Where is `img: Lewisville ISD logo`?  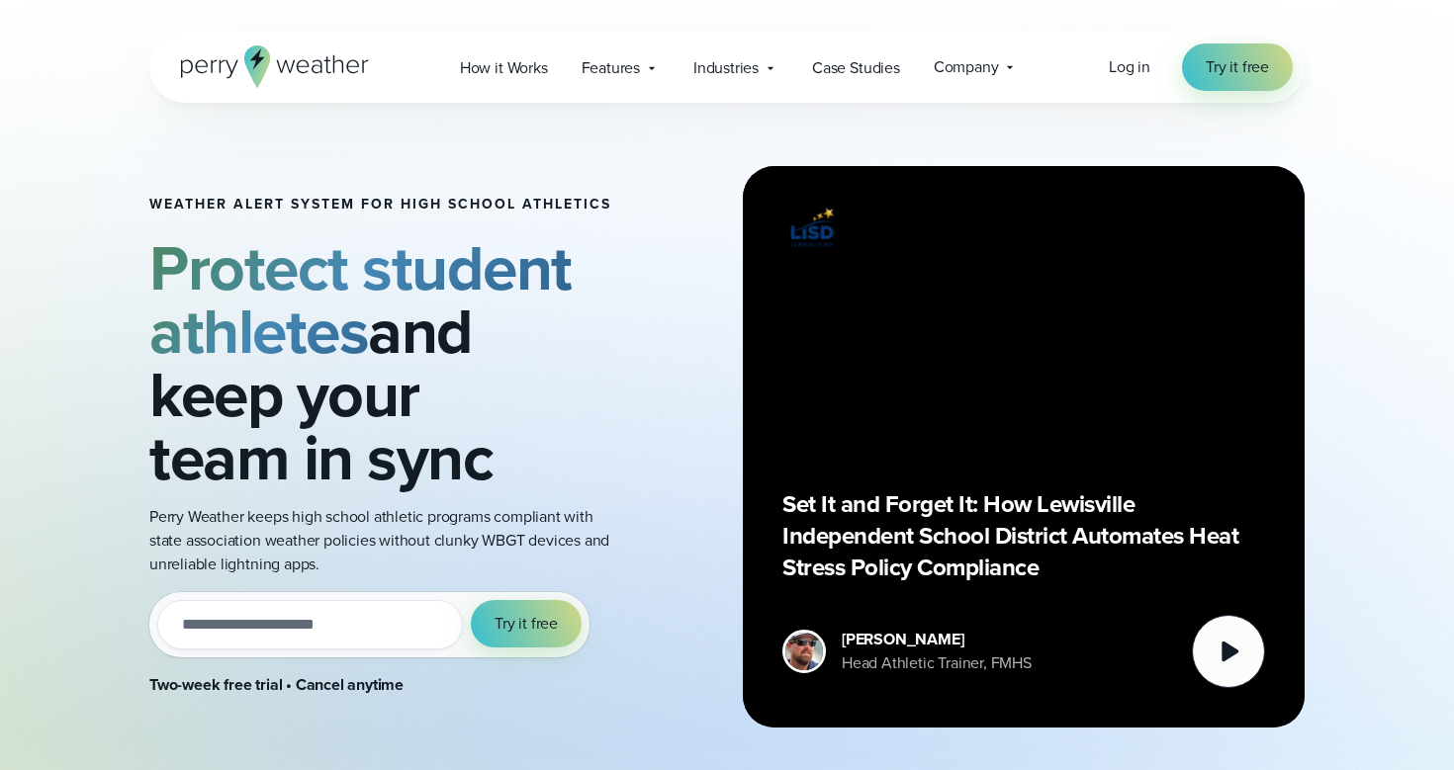 img: Lewisville ISD logo is located at coordinates (812, 227).